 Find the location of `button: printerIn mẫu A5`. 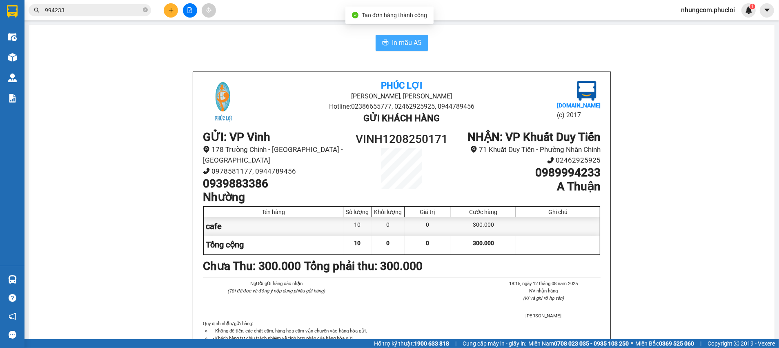

button: printerIn mẫu A5 is located at coordinates (402, 43).